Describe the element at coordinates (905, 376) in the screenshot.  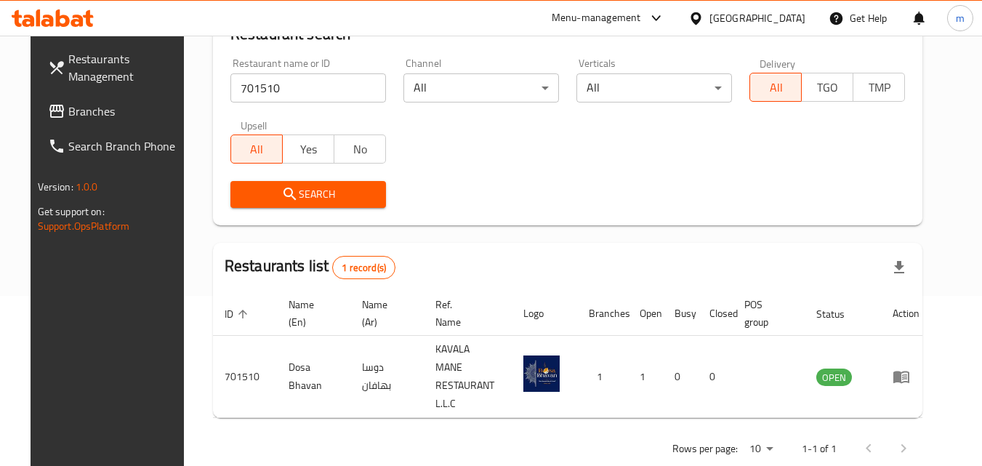
I see `div: Menu` at that location.